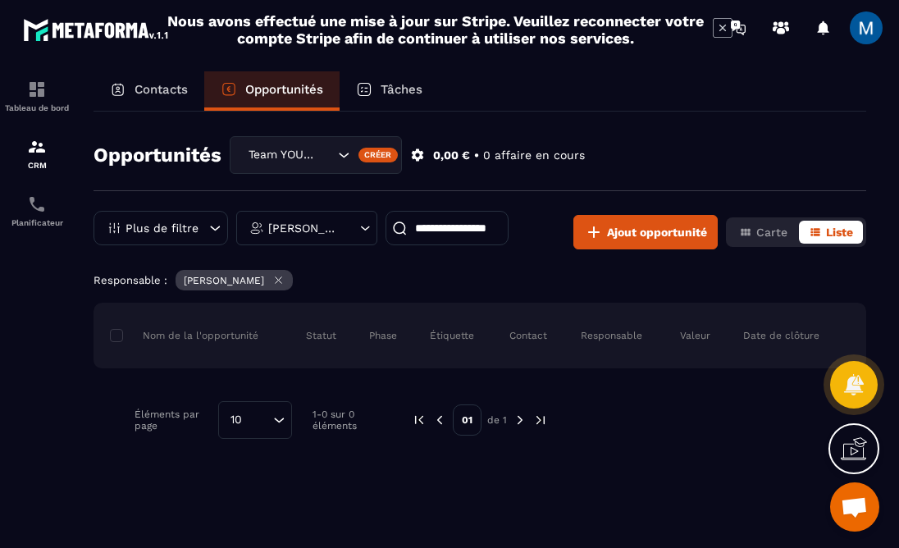  I want to click on a: formationformationCRM, so click(37, 153).